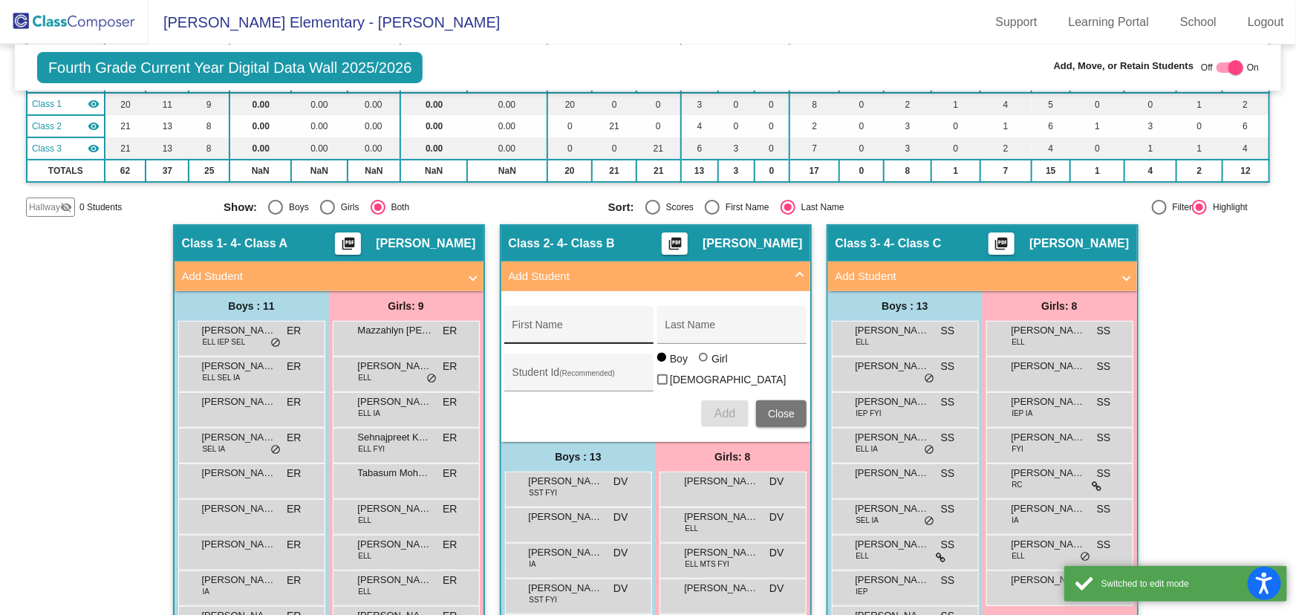 This screenshot has height=615, width=1296. Describe the element at coordinates (209, 171) in the screenshot. I see `td: 25` at that location.